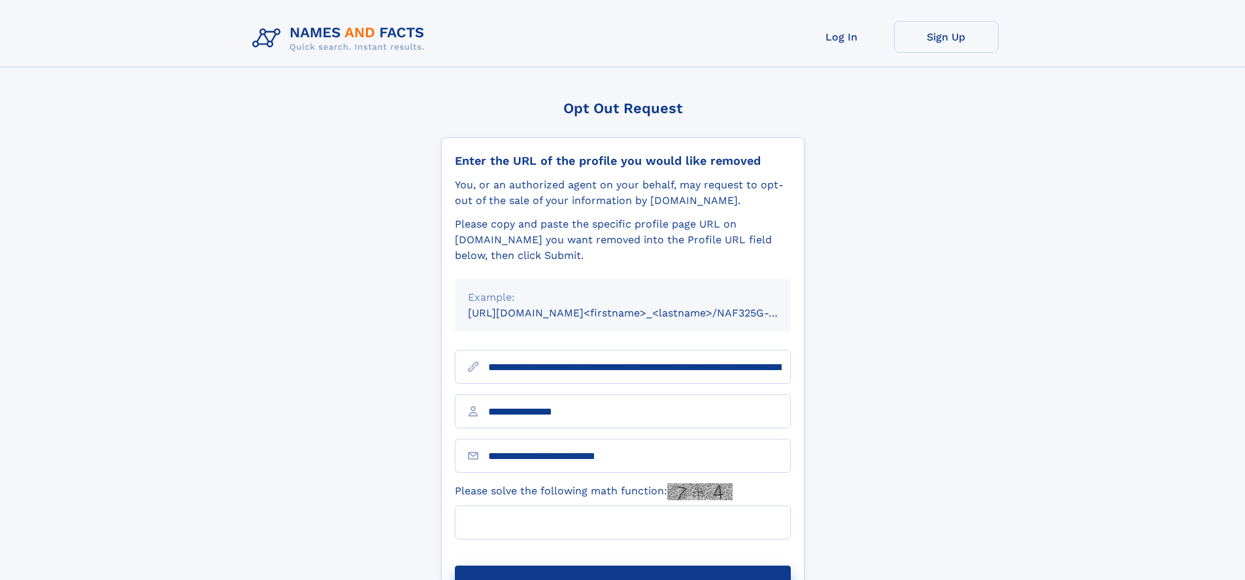 The height and width of the screenshot is (580, 1245). Describe the element at coordinates (623, 108) in the screenshot. I see `div: Opt Out Request` at that location.